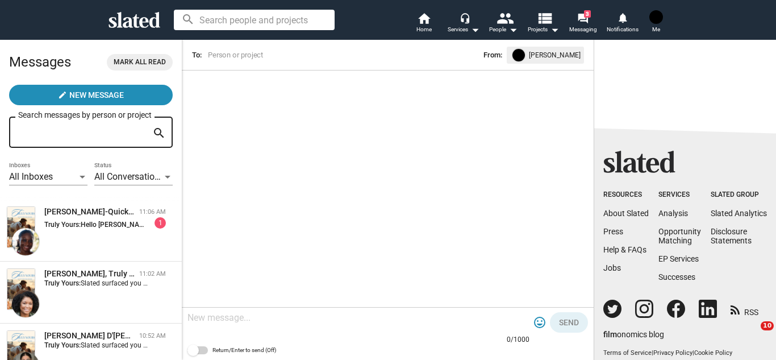  What do you see at coordinates (465, 18) in the screenshot?
I see `mat-icon: headset_mic` at bounding box center [465, 18].